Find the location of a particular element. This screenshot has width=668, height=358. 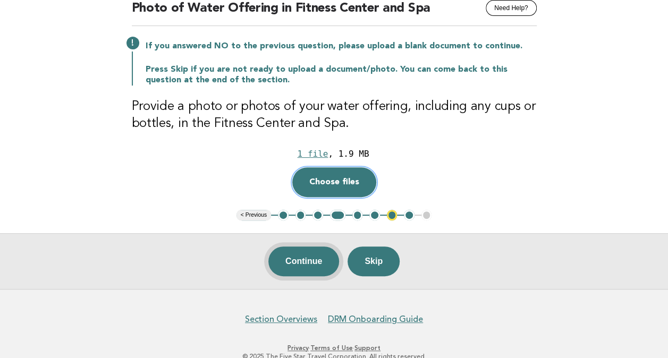

p: If you answered NO to the previous question, please upload a blank document to continue. is located at coordinates (341, 46).